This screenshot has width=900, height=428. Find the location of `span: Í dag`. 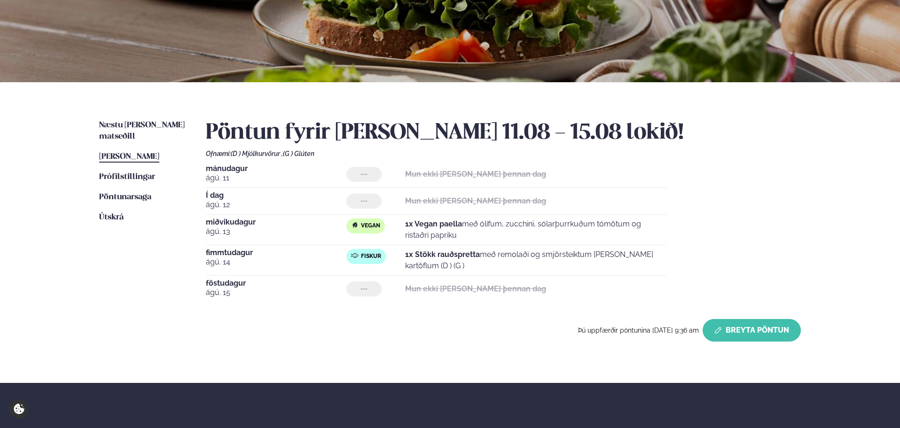

span: Í dag is located at coordinates (276, 195).